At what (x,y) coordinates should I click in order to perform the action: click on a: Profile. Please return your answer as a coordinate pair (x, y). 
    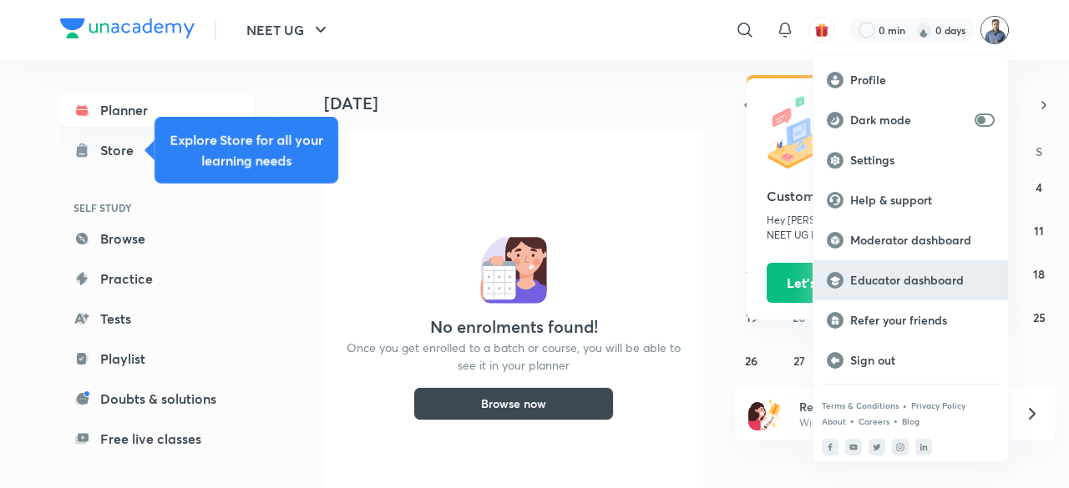
    Looking at the image, I should click on (910, 80).